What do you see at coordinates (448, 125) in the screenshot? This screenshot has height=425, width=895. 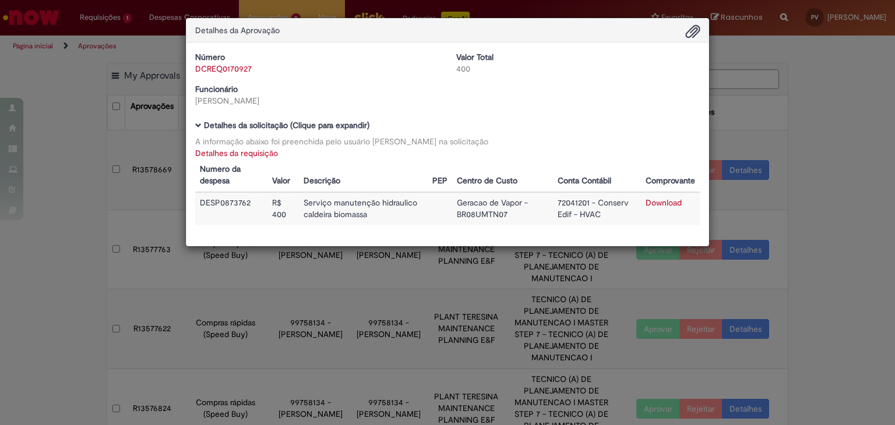 I see `h5: Detalhes da solicitação (Clique para expandir)` at bounding box center [448, 125].